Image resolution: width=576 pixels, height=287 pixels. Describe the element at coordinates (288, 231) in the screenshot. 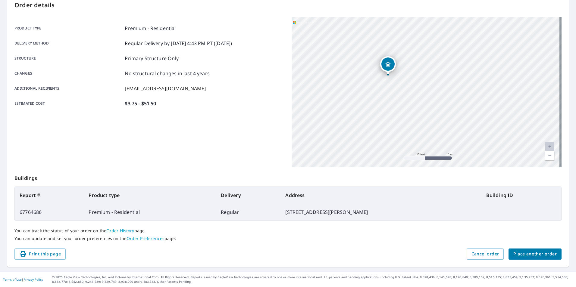

I see `p: You can track the status of your order on the page.` at that location.